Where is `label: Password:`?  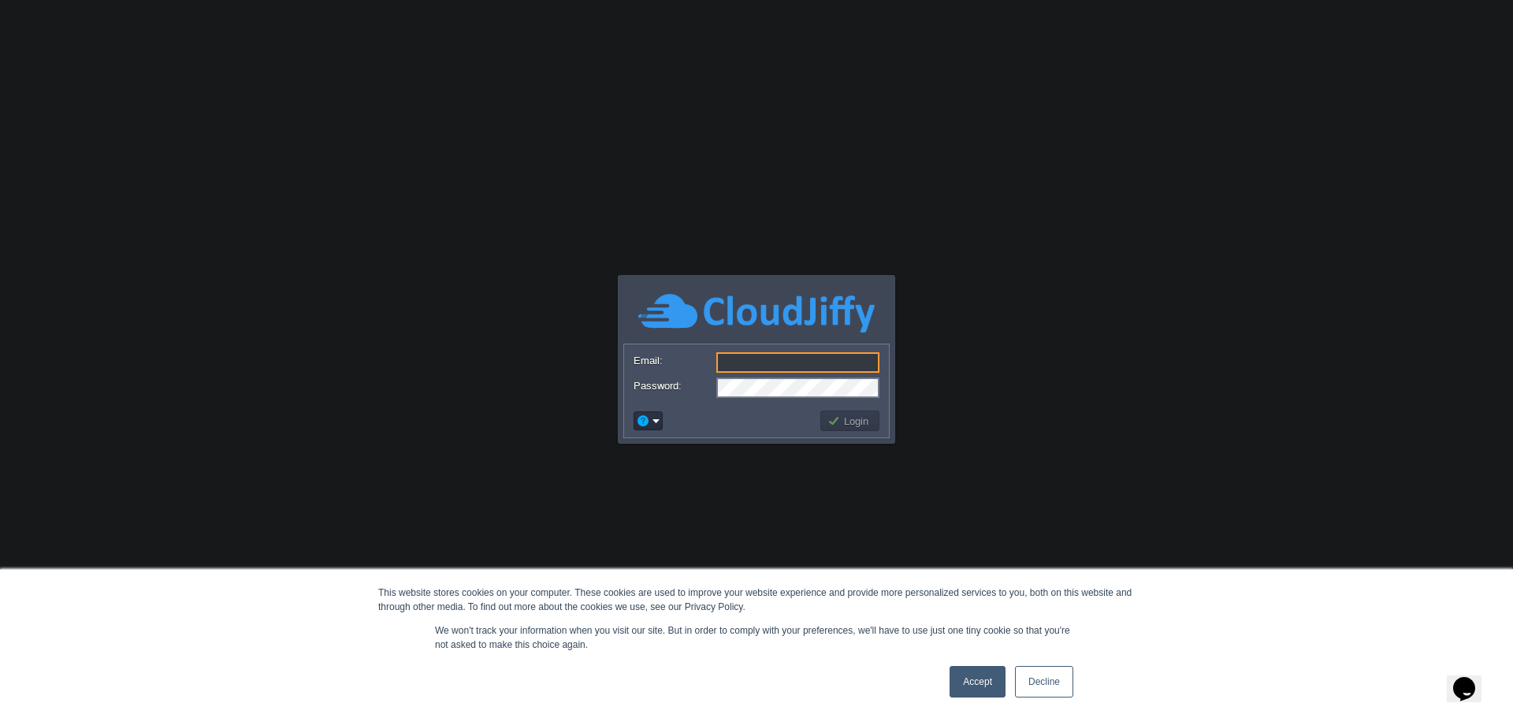 label: Password: is located at coordinates (674, 385).